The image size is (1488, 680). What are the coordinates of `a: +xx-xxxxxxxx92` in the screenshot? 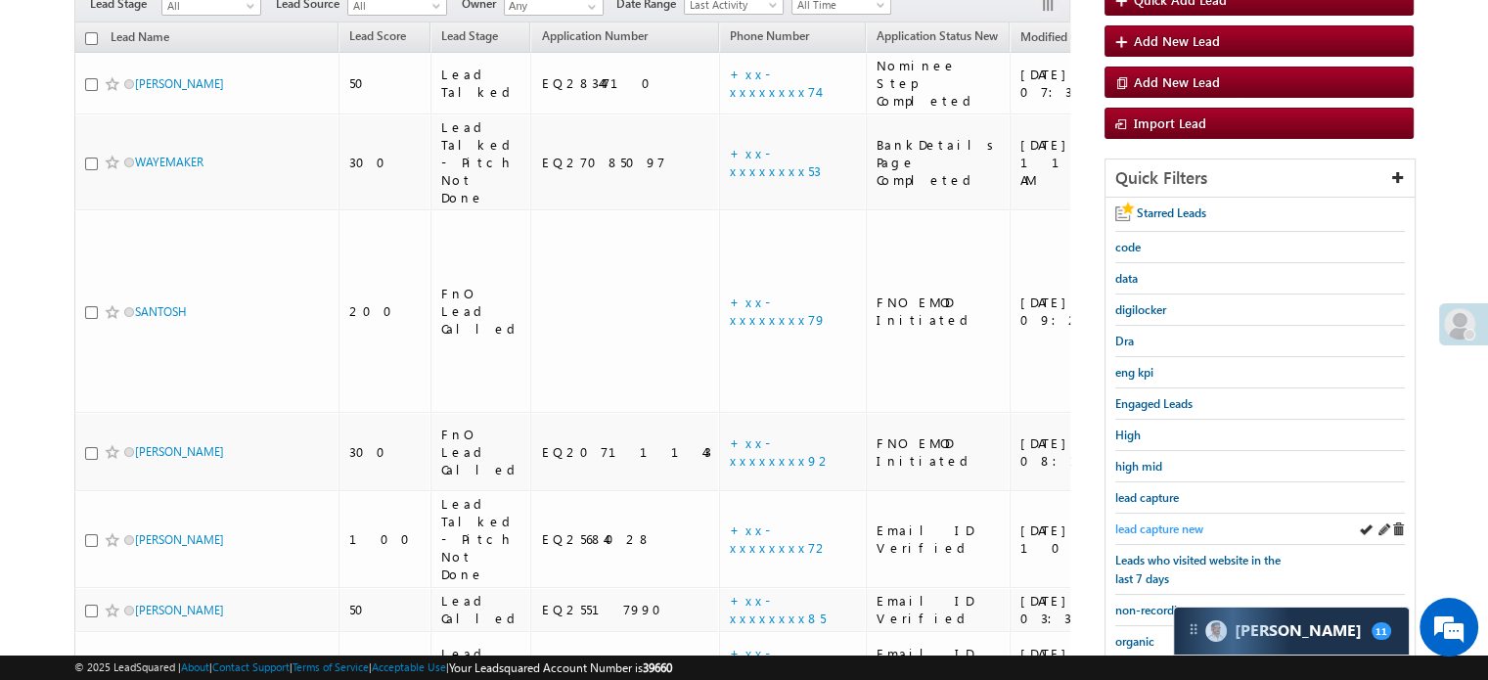 It's located at (781, 451).